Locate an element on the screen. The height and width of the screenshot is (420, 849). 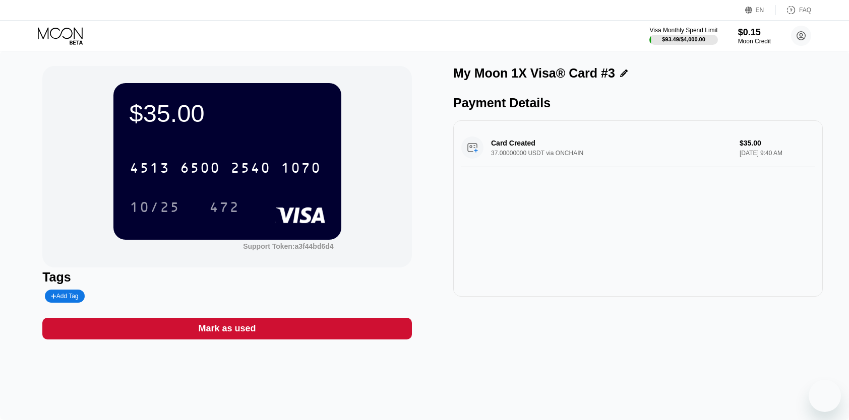
div: Payment Details is located at coordinates (637, 103).